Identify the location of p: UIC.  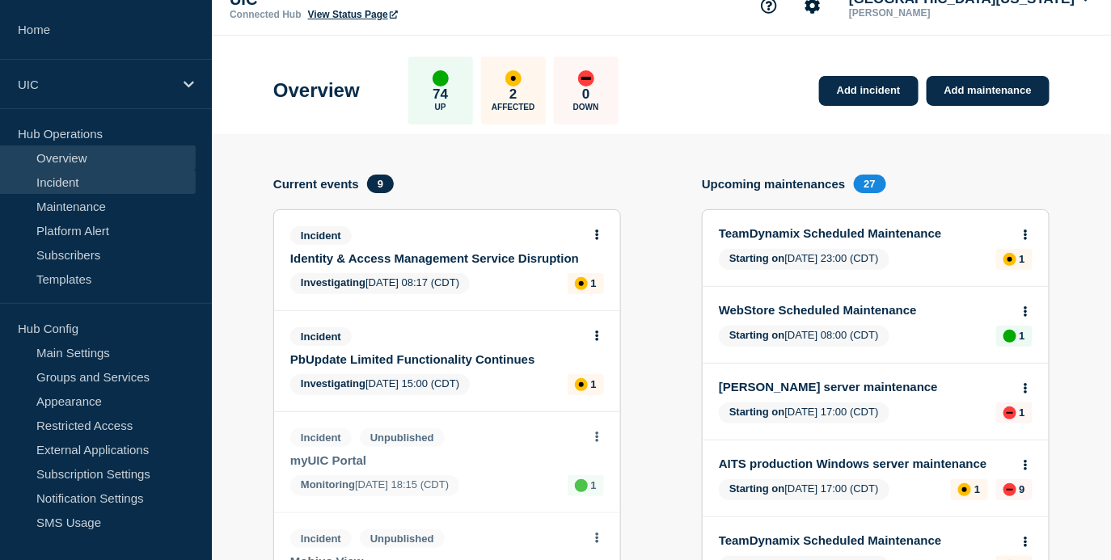
(95, 84).